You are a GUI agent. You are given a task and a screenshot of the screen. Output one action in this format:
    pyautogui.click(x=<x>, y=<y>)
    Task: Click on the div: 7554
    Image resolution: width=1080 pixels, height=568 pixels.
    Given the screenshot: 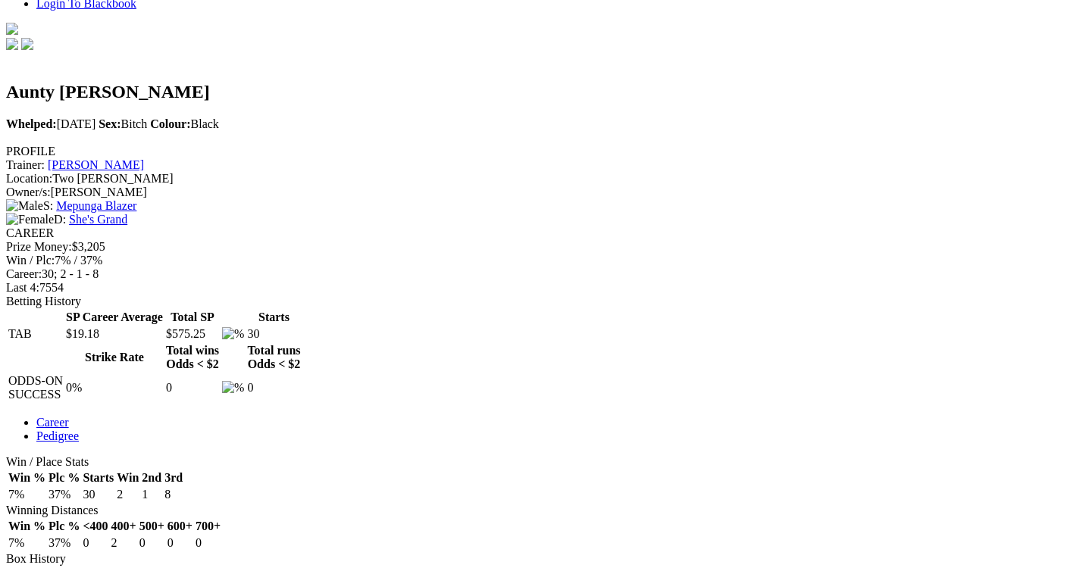 What is the action you would take?
    pyautogui.click(x=540, y=288)
    